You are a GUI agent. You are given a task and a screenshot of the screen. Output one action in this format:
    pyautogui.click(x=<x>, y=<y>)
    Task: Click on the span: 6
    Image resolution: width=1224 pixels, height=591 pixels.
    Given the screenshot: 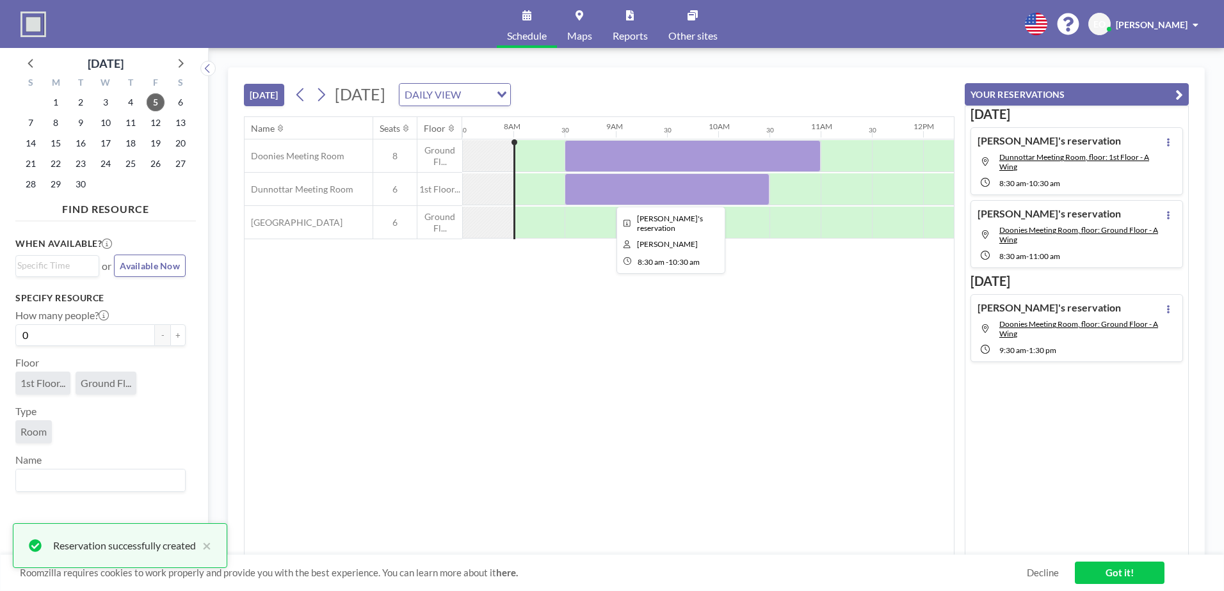 What is the action you would take?
    pyautogui.click(x=395, y=223)
    